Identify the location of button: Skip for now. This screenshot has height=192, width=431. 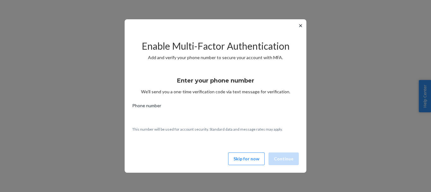
(247, 158).